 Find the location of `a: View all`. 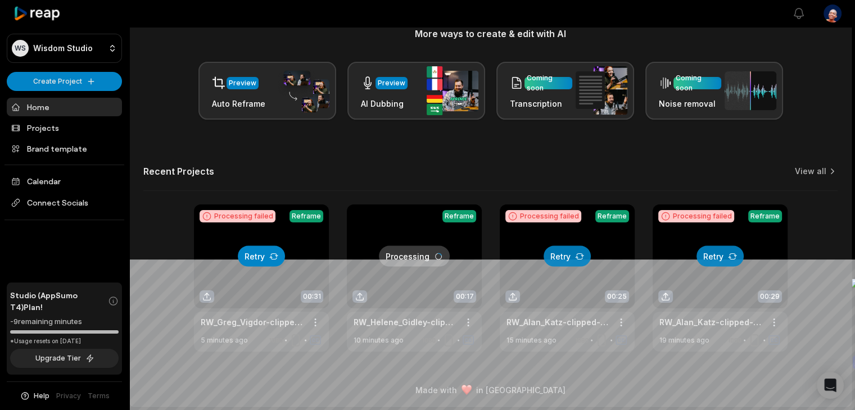

a: View all is located at coordinates (811, 172).